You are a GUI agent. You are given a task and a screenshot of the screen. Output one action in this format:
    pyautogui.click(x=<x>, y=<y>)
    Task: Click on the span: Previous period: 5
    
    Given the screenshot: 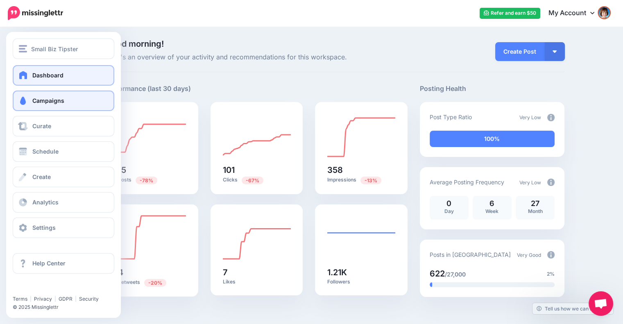 What is the action you would take?
    pyautogui.click(x=155, y=283)
    